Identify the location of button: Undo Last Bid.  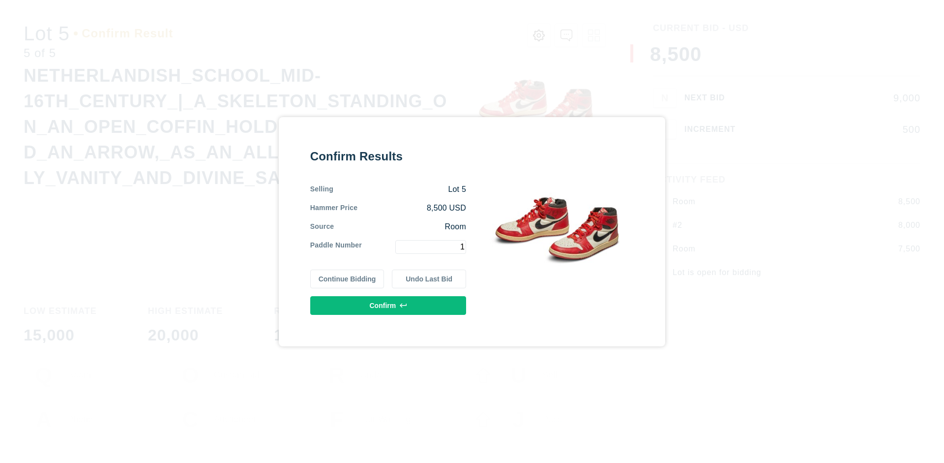
(429, 279).